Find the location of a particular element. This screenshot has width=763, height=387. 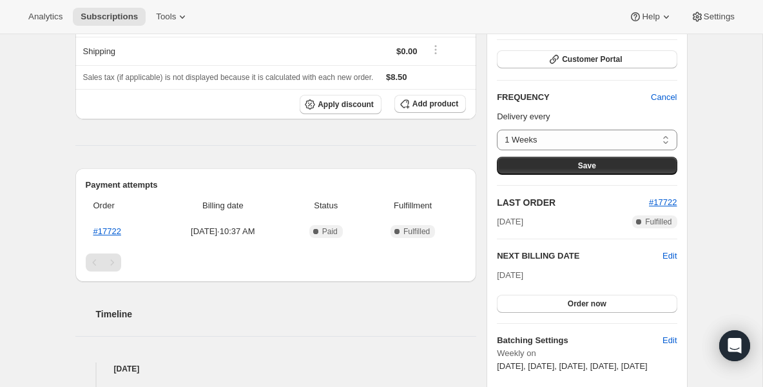

span: Apply discount is located at coordinates (345, 104).